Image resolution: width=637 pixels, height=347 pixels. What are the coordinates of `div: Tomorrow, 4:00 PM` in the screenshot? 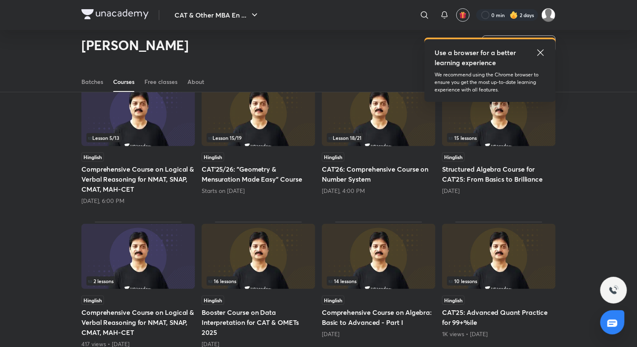 It's located at (378, 191).